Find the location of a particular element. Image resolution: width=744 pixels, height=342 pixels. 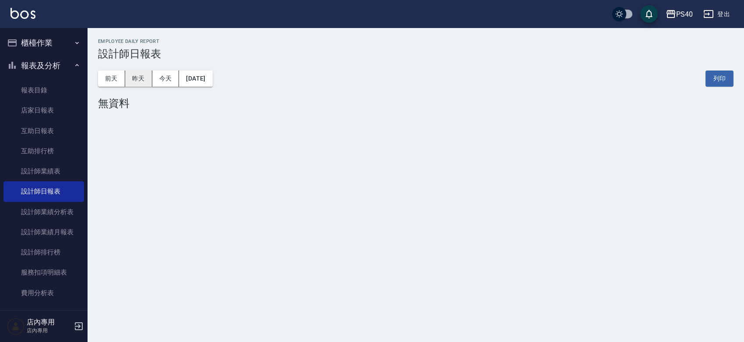

a: 設計師日報表 is located at coordinates (44, 191).